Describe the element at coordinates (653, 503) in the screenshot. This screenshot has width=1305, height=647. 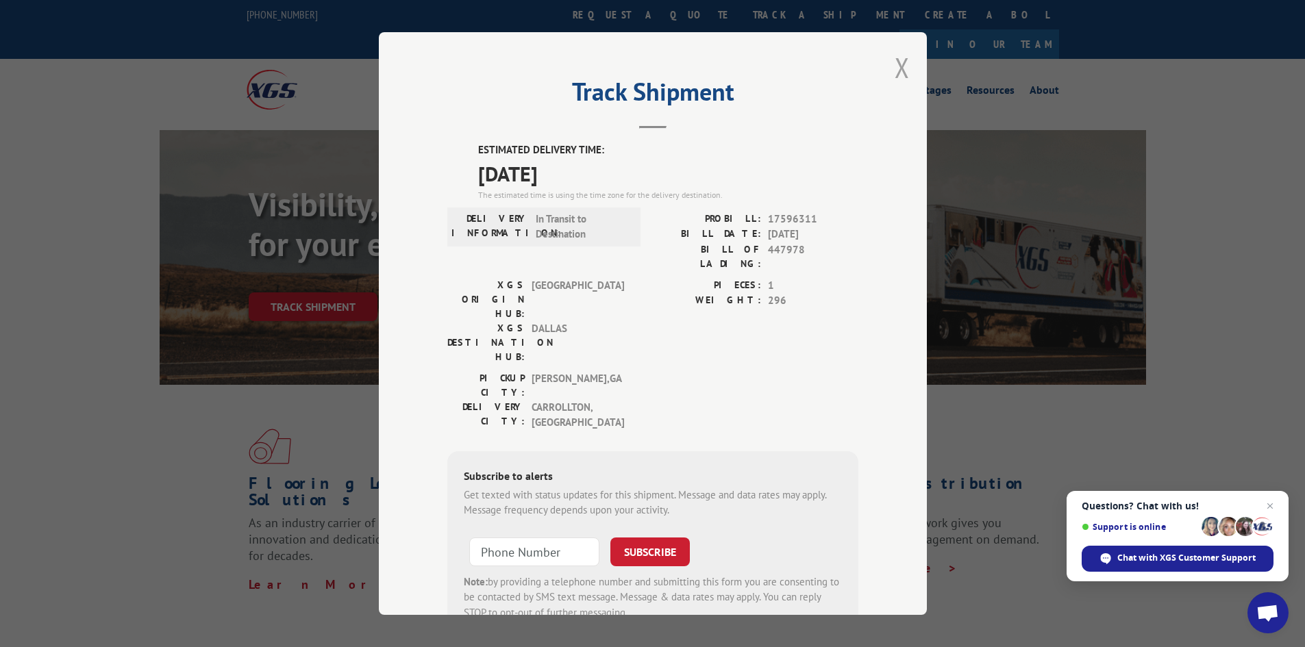
I see `div: Get texted with status updates for this shipment. Message and data rates may apply. Message frequ...` at that location.